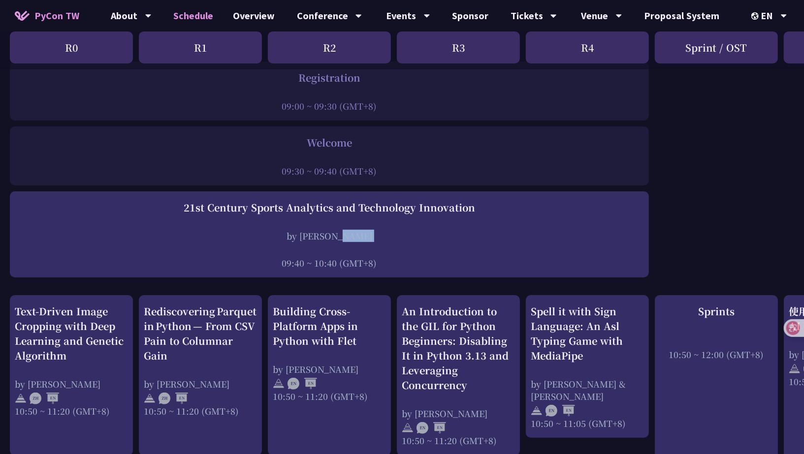 Image resolution: width=804 pixels, height=454 pixels. I want to click on div: Spell it with Sign Language: An Asl Typing Game with MediaPipe, so click(587, 334).